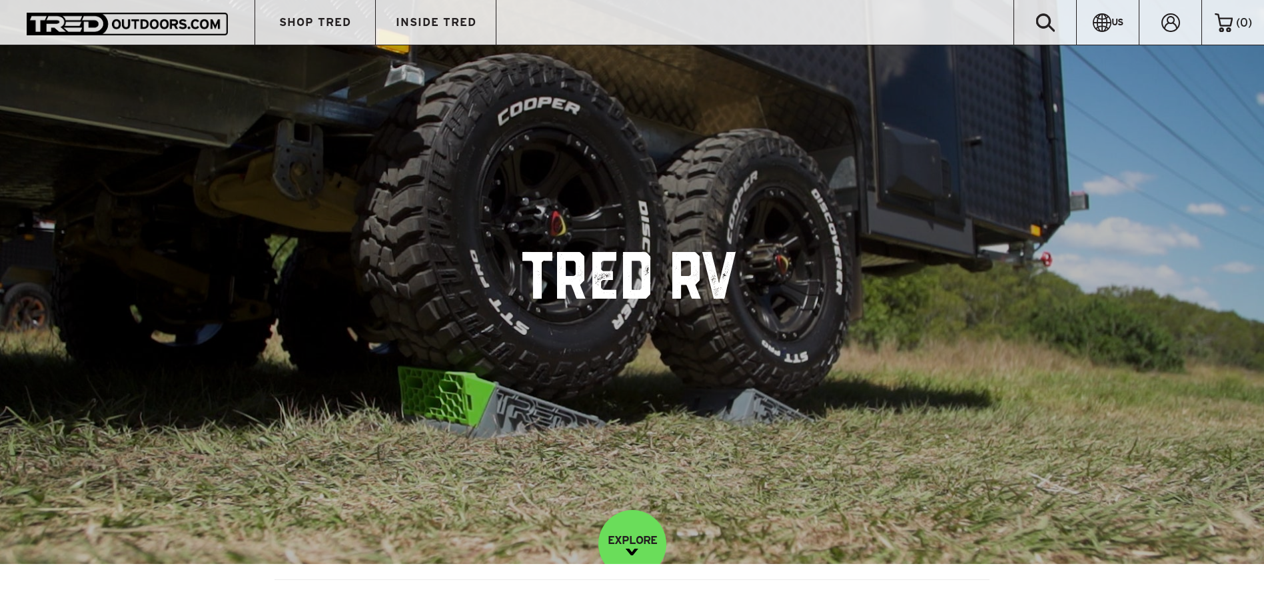 Image resolution: width=1264 pixels, height=616 pixels. Describe the element at coordinates (632, 544) in the screenshot. I see `a: EXPLORE` at that location.